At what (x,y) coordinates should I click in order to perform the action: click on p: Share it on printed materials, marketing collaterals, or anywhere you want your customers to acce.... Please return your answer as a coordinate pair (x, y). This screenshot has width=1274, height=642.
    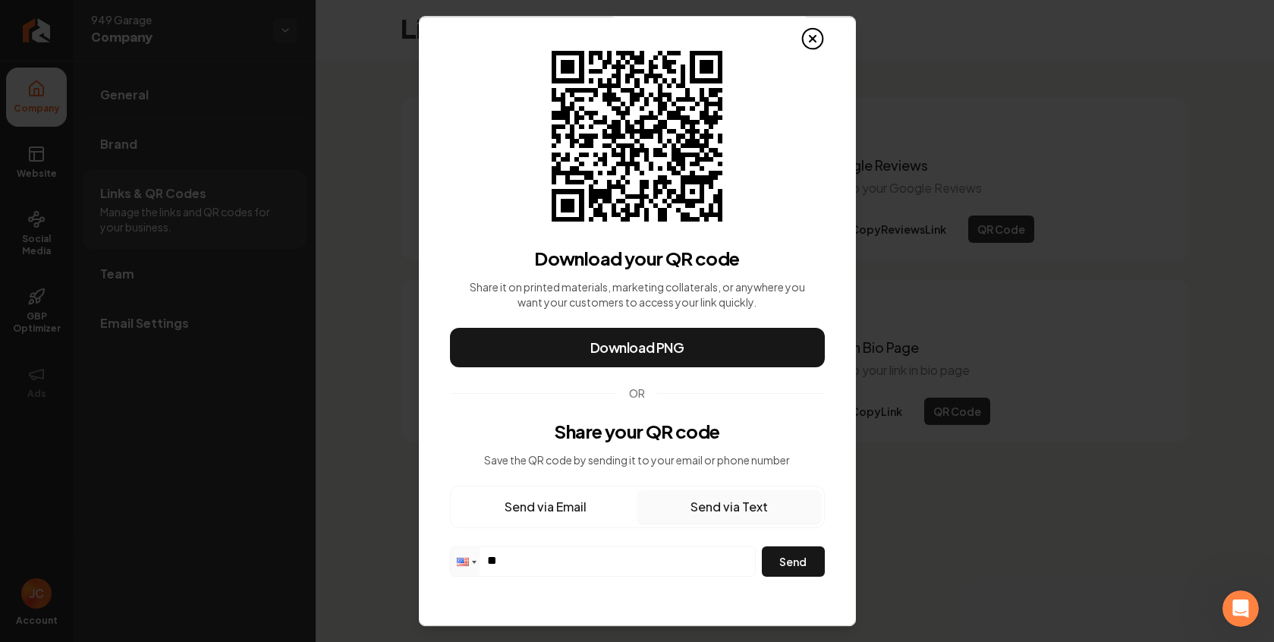
    Looking at the image, I should click on (637, 294).